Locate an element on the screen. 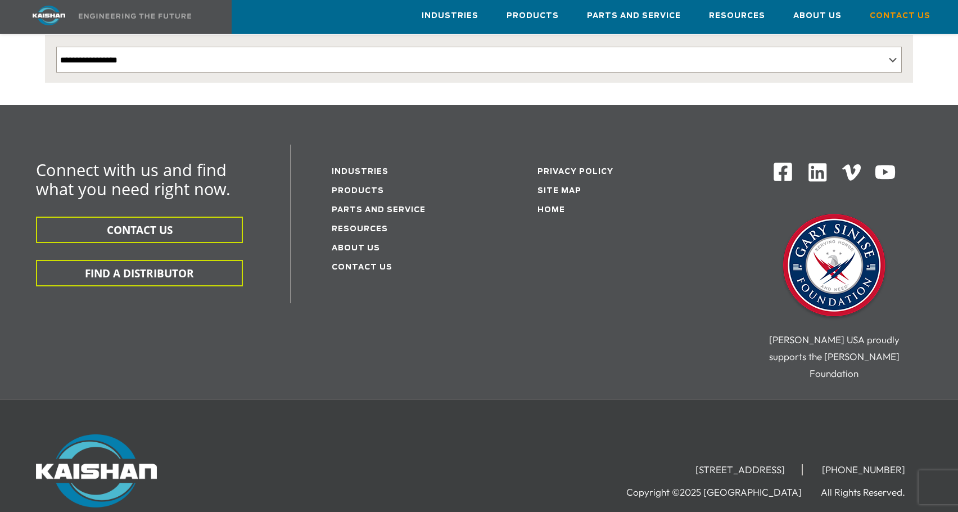 Image resolution: width=958 pixels, height=512 pixels. span: Industries is located at coordinates (450, 16).